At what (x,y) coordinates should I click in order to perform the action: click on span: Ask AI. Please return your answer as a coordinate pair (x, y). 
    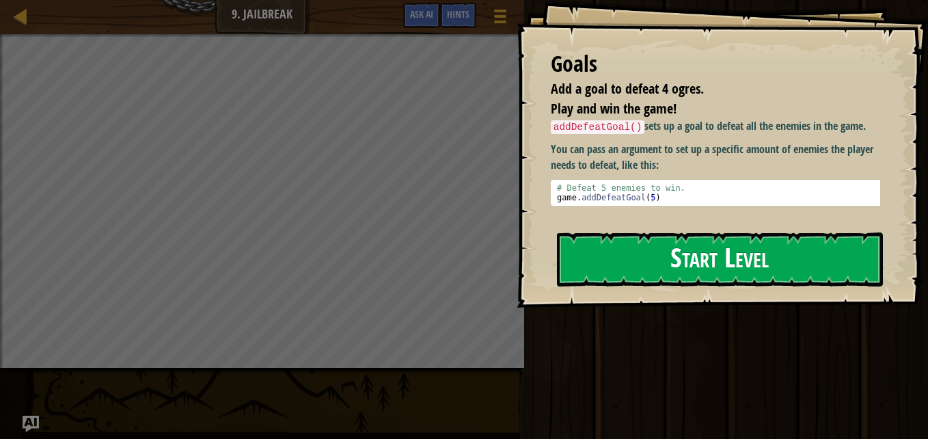
    Looking at the image, I should click on (422, 14).